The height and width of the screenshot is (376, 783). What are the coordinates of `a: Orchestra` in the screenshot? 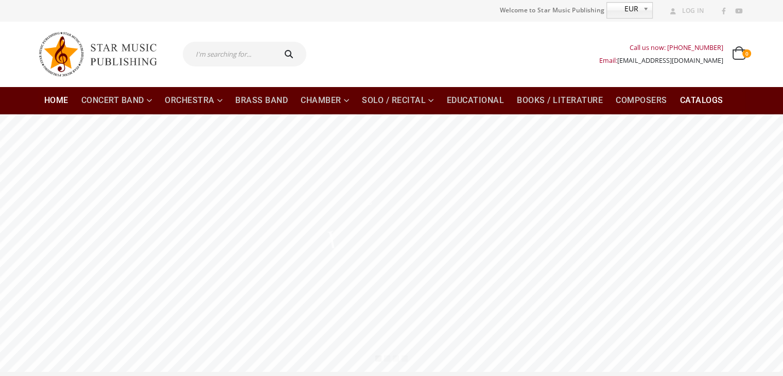 It's located at (194, 100).